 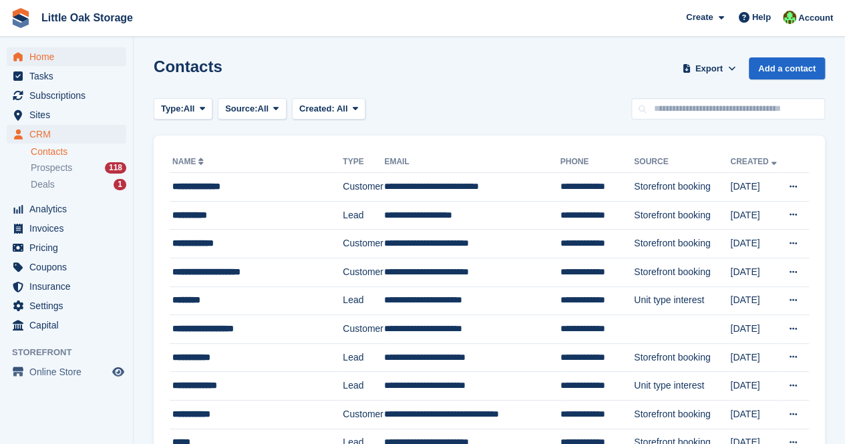 What do you see at coordinates (69, 134) in the screenshot?
I see `span: CRM` at bounding box center [69, 134].